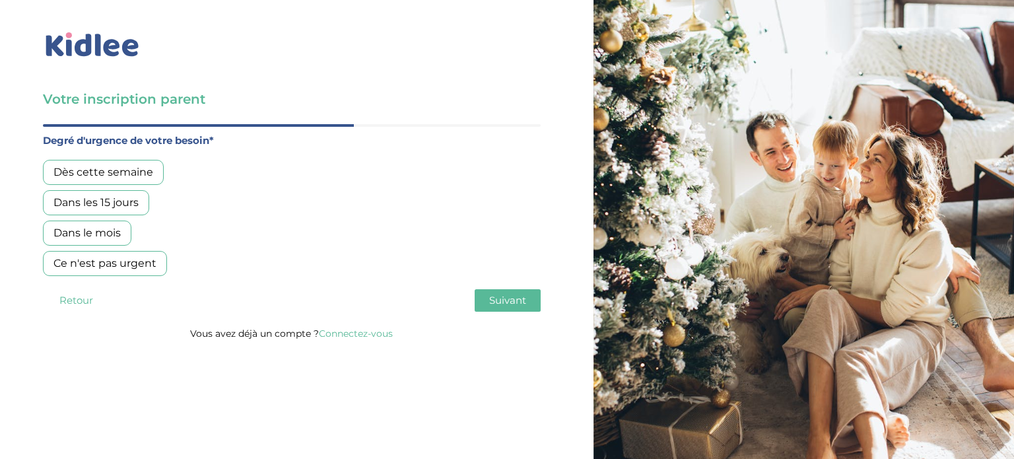 This screenshot has height=459, width=1014. Describe the element at coordinates (292, 99) in the screenshot. I see `h3: Votre inscription parent` at that location.